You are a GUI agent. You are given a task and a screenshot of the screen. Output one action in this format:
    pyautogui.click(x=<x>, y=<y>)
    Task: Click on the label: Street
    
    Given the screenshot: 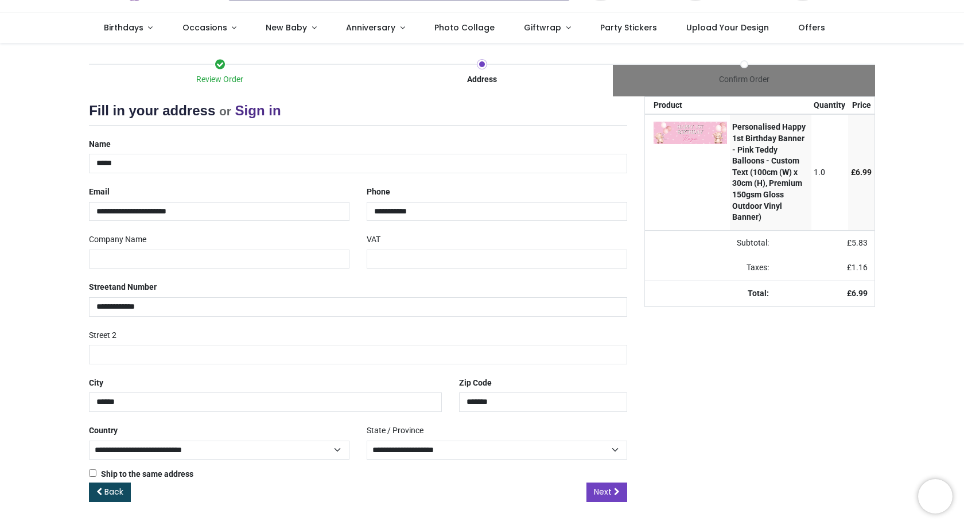 What is the action you would take?
    pyautogui.click(x=123, y=287)
    